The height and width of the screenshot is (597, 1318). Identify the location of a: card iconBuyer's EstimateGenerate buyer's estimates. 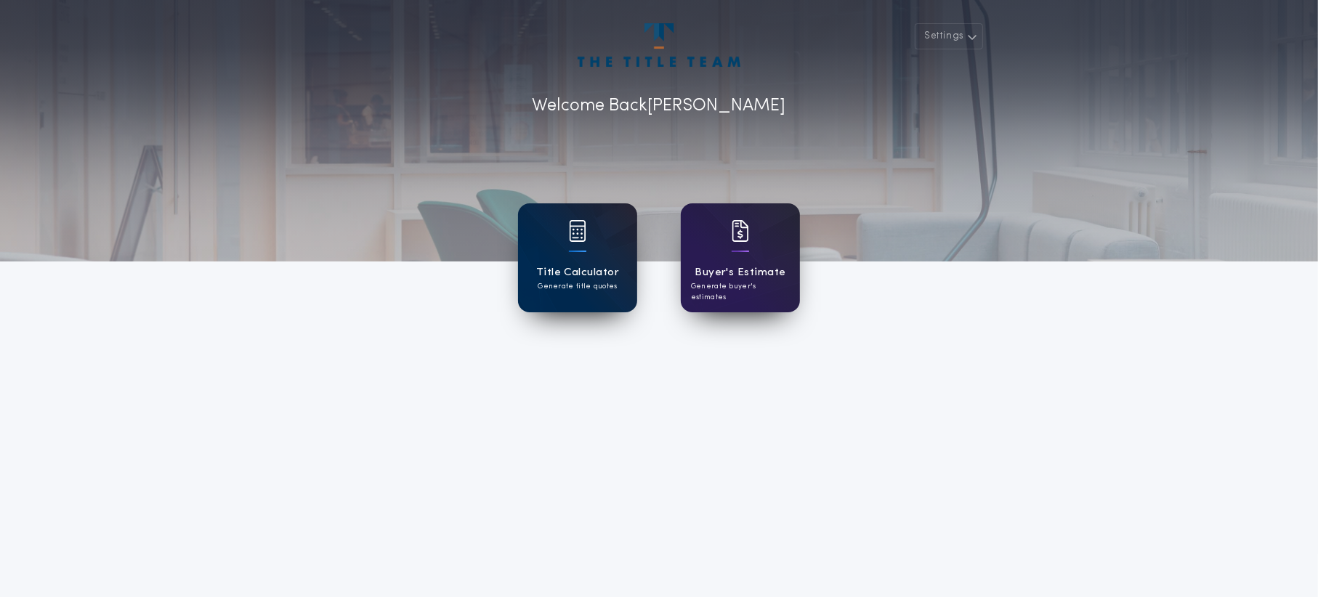
(741, 258).